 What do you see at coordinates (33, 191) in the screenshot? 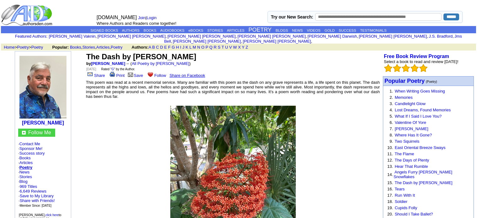
I see `a: 6,649 Reviews` at bounding box center [33, 191].